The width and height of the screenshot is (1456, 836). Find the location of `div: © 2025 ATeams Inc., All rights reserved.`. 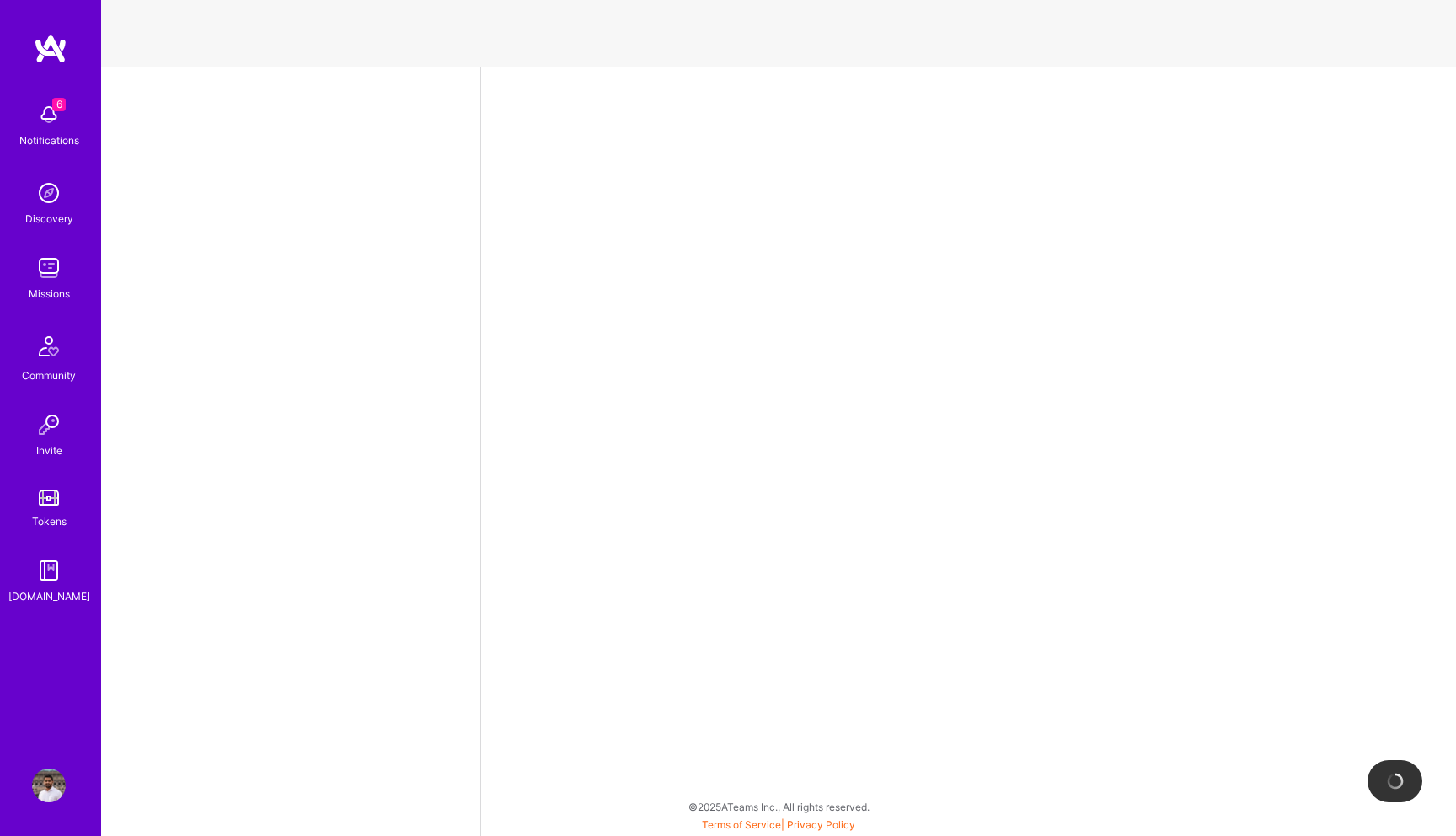

div: © 2025 ATeams Inc., All rights reserved. is located at coordinates (778, 807).